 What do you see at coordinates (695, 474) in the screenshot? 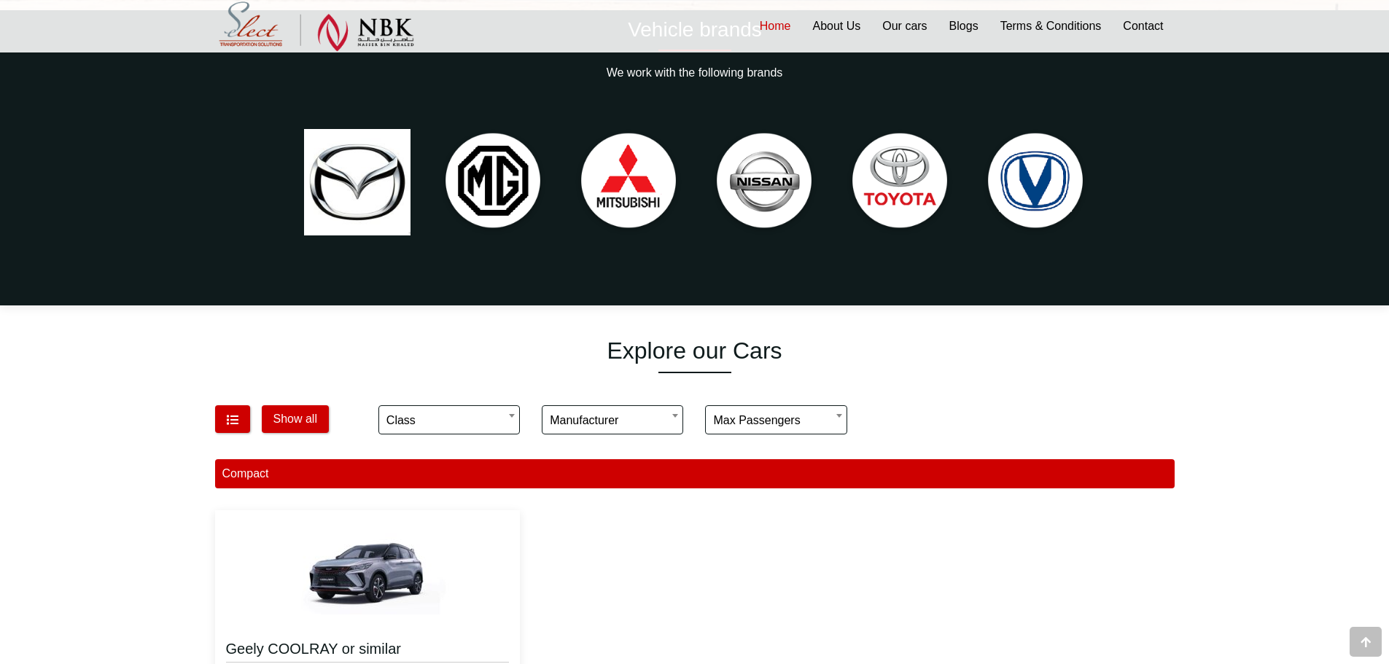
I see `div: Compact` at bounding box center [695, 474].